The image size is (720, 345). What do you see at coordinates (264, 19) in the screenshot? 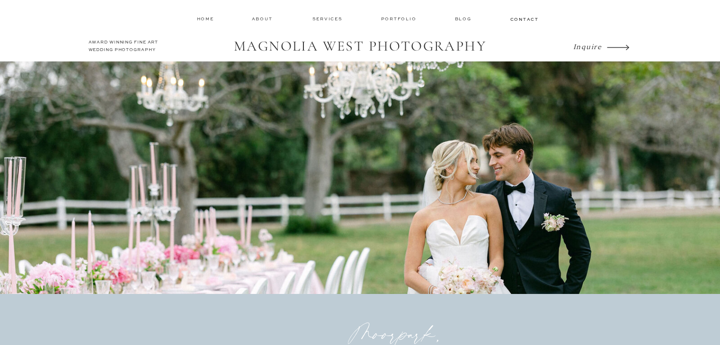
I see `a: about` at bounding box center [264, 19].